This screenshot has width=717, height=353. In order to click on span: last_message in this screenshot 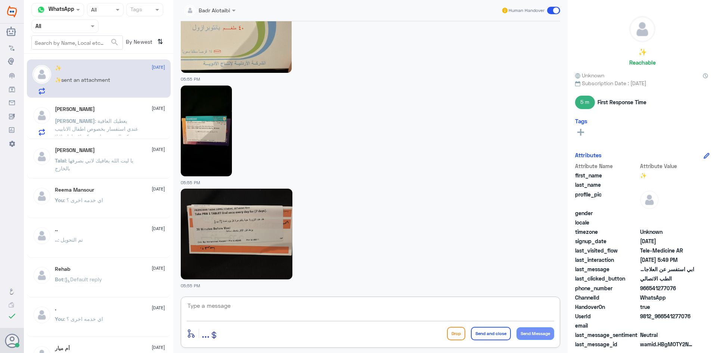, I will do `click(607, 269)`.